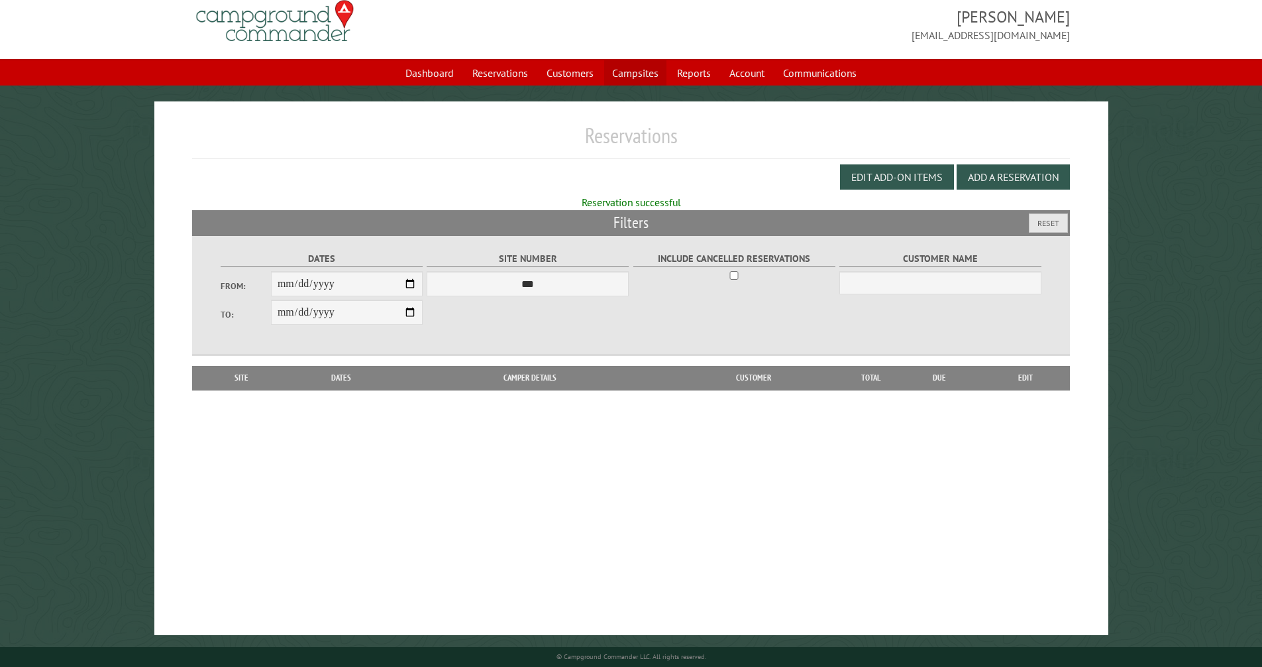 The height and width of the screenshot is (667, 1262). What do you see at coordinates (1013, 177) in the screenshot?
I see `button: Add a Reservation` at bounding box center [1013, 177].